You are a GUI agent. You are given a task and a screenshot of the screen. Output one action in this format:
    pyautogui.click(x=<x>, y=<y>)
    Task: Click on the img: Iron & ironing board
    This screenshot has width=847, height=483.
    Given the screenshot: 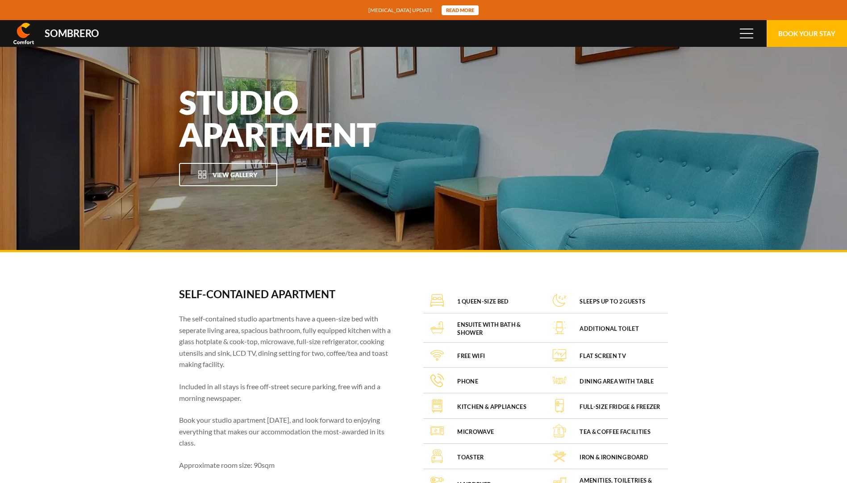 What is the action you would take?
    pyautogui.click(x=559, y=456)
    